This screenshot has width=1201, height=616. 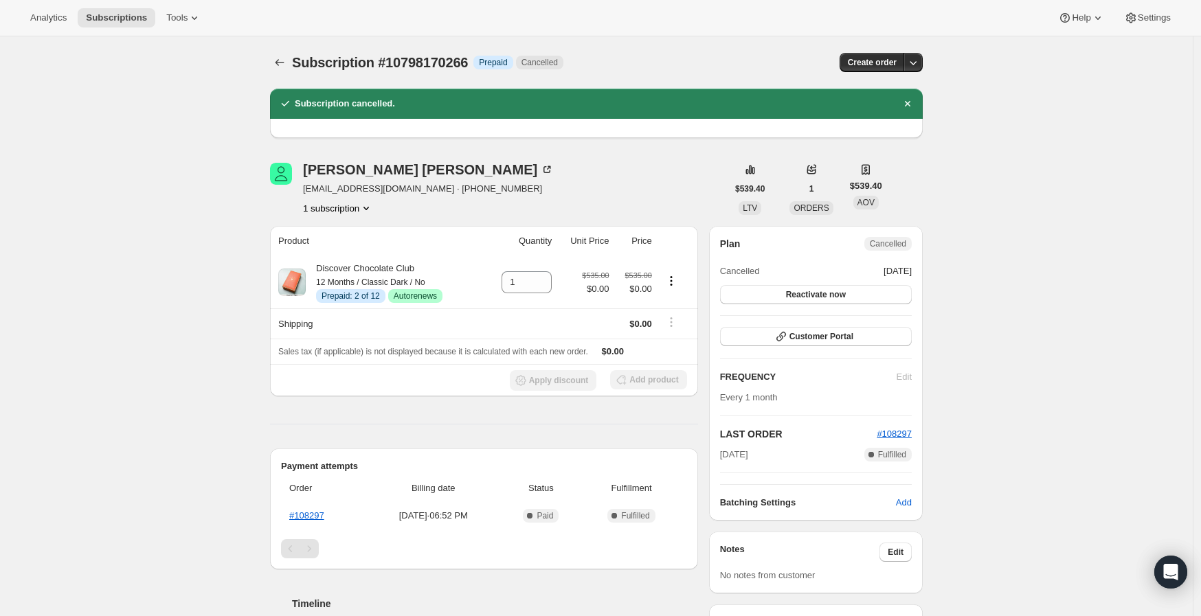 I want to click on span: Help, so click(x=1081, y=18).